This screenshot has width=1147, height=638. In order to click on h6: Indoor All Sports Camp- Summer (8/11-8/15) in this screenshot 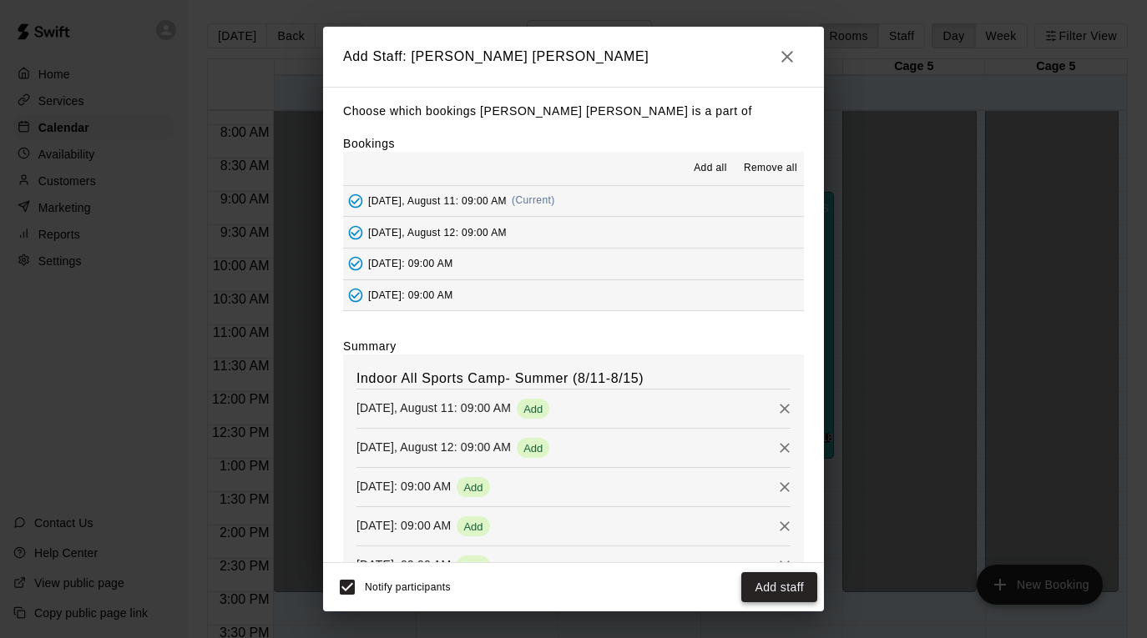, I will do `click(573, 379)`.